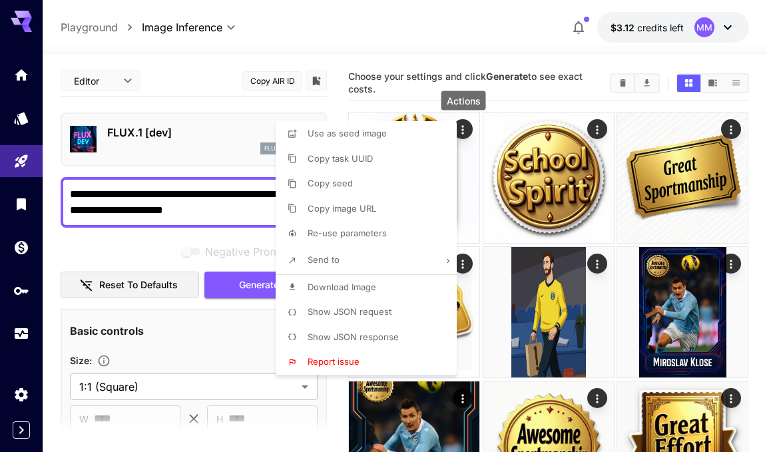 Image resolution: width=767 pixels, height=452 pixels. I want to click on span: Copy image URL, so click(342, 208).